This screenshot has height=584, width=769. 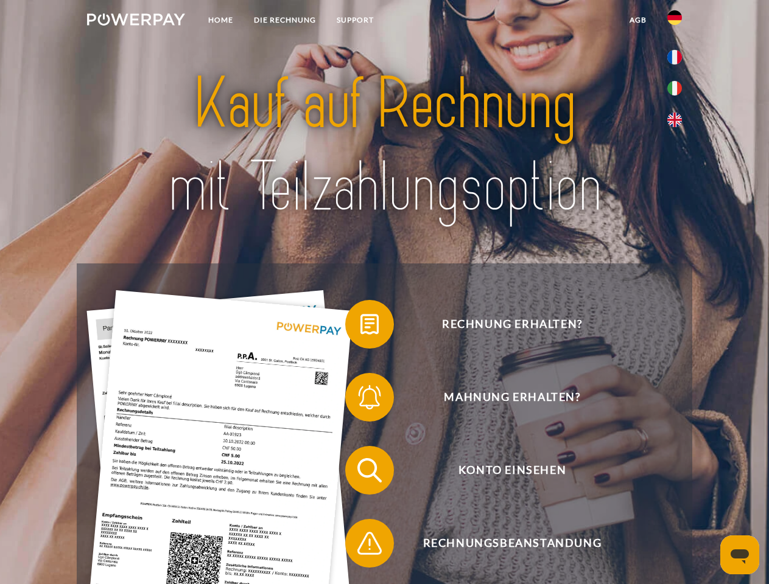 What do you see at coordinates (503, 324) in the screenshot?
I see `a: Rechnung erhalten?` at bounding box center [503, 324].